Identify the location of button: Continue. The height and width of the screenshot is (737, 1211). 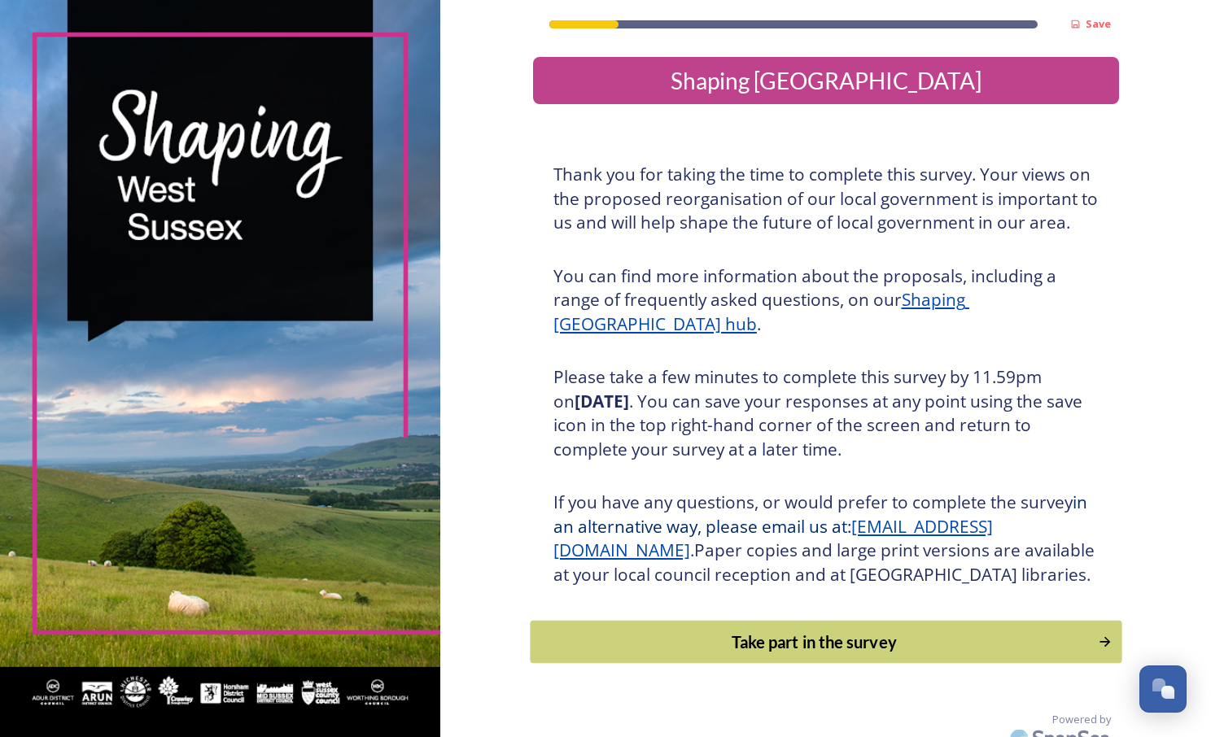
(825, 642).